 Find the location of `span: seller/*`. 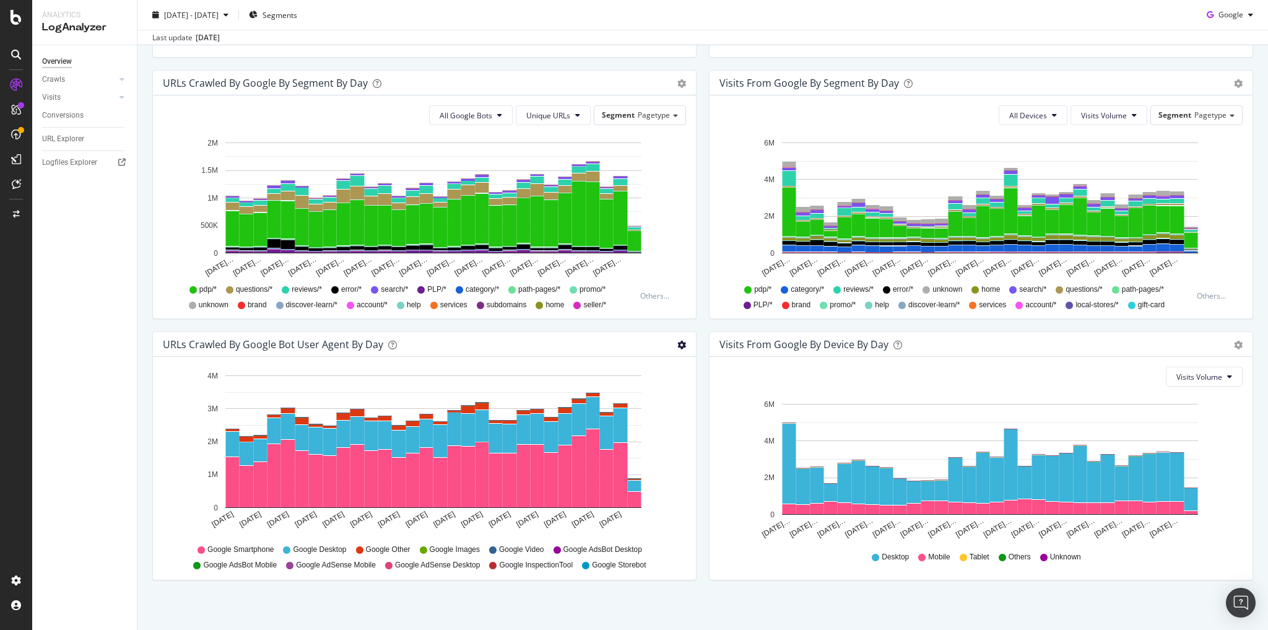

span: seller/* is located at coordinates (594, 305).